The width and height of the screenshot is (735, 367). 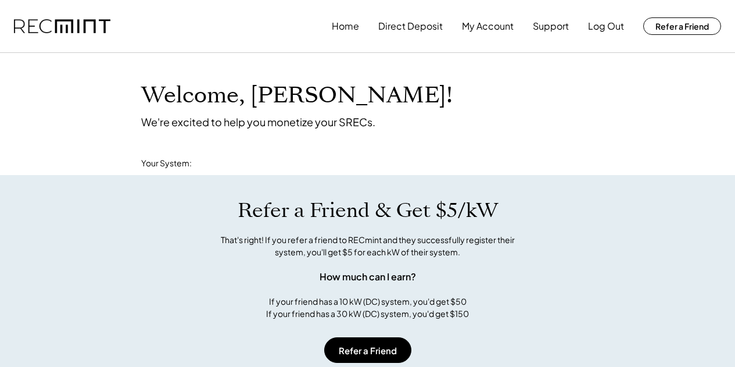 I want to click on button: Support, so click(x=551, y=26).